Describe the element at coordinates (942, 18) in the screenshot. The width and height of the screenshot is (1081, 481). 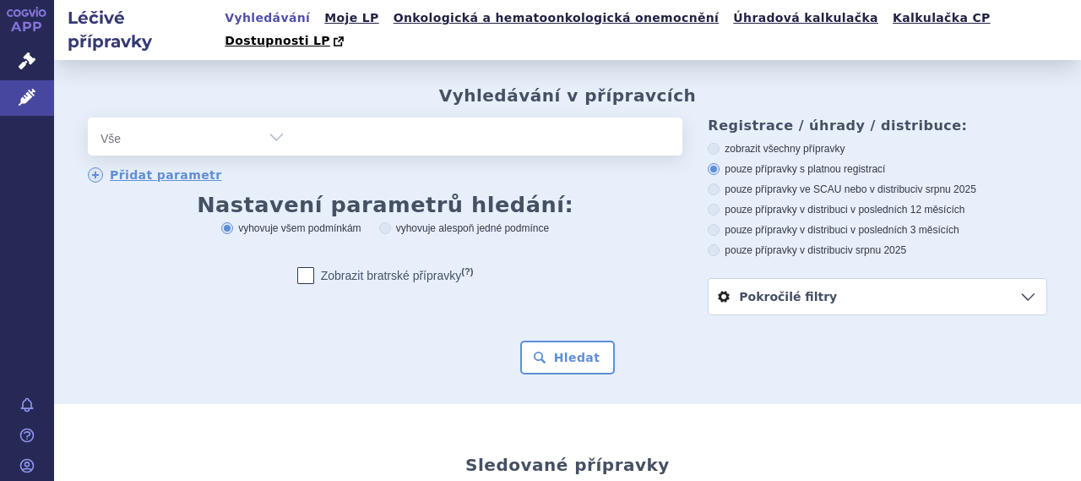
I see `a: Kalkulačka CP` at that location.